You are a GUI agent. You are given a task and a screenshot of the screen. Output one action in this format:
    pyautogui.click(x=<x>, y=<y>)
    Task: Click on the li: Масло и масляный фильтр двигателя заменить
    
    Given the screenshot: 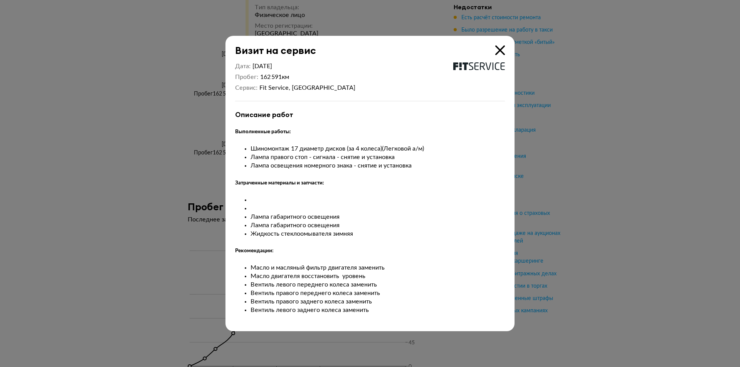 What is the action you would take?
    pyautogui.click(x=378, y=268)
    